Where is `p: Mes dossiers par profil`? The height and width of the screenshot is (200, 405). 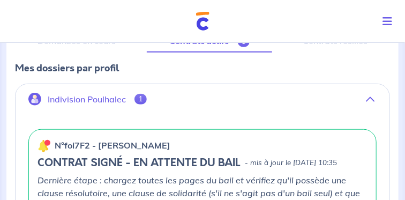 p: Mes dossiers par profil is located at coordinates (203, 68).